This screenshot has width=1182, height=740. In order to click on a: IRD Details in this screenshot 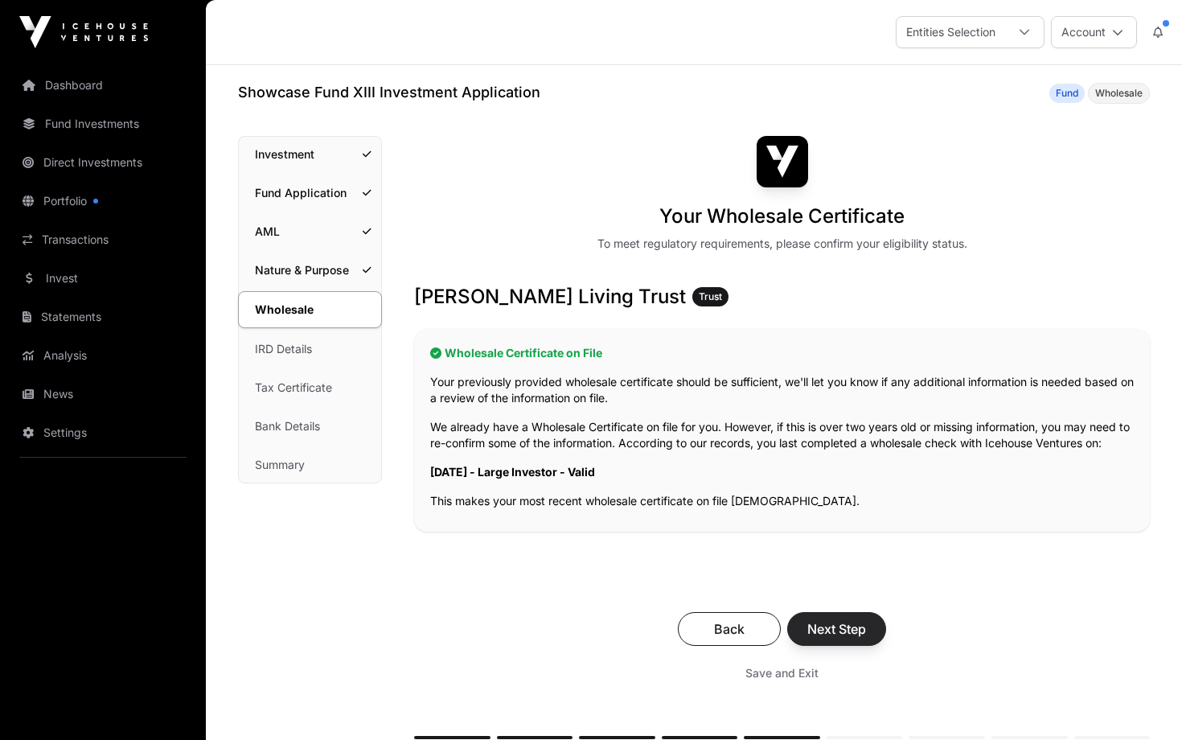, I will do `click(309, 349)`.